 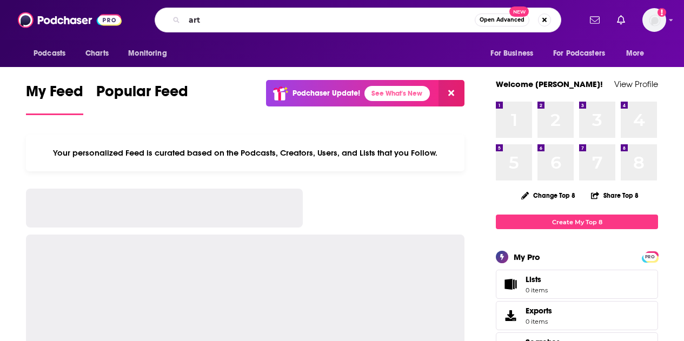 I want to click on button: Share Top 8, so click(x=615, y=195).